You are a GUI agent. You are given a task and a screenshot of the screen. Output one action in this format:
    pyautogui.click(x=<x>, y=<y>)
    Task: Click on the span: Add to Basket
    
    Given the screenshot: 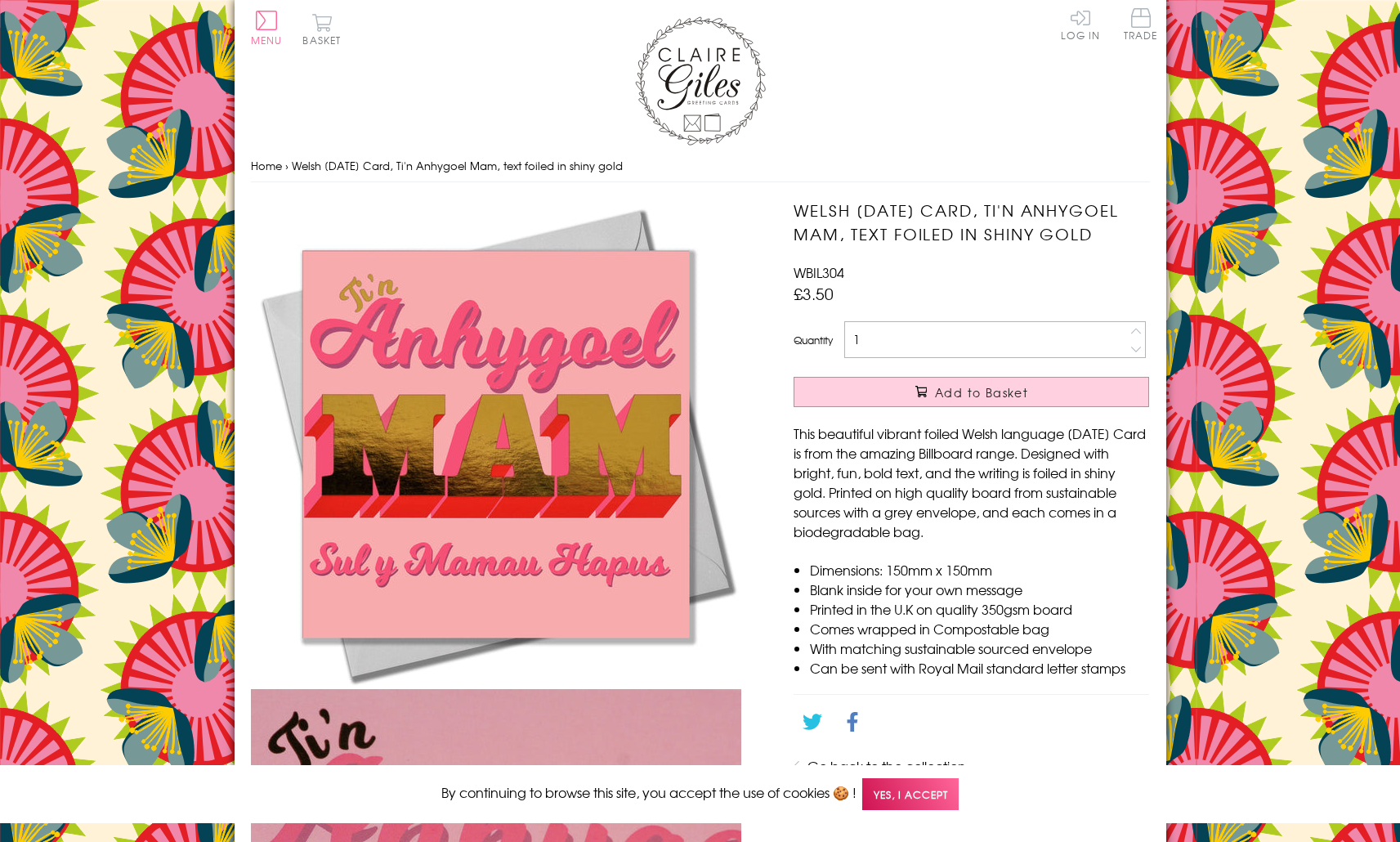 What is the action you would take?
    pyautogui.click(x=981, y=392)
    